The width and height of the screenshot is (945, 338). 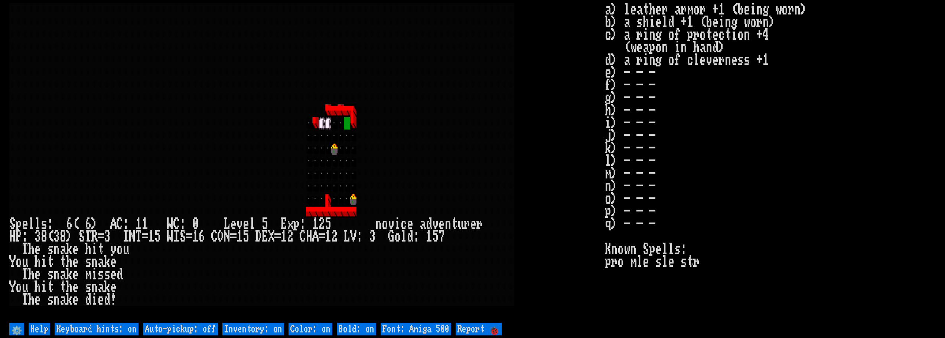 What do you see at coordinates (126, 237) in the screenshot?
I see `div: I` at bounding box center [126, 237].